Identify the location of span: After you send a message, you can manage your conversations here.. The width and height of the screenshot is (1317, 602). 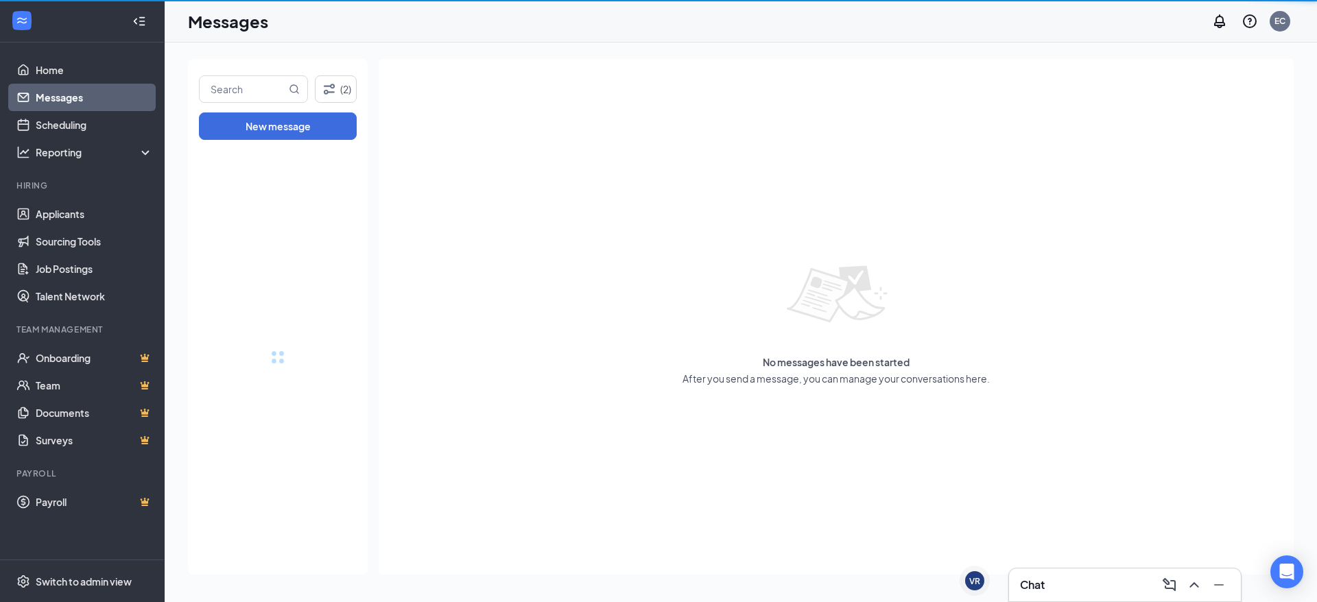
(836, 379).